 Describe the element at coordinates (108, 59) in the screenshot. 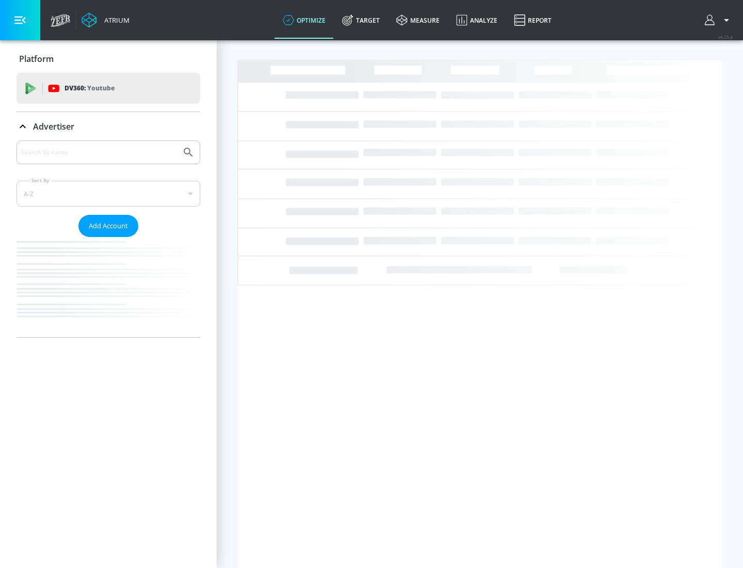

I see `div: Platform` at that location.